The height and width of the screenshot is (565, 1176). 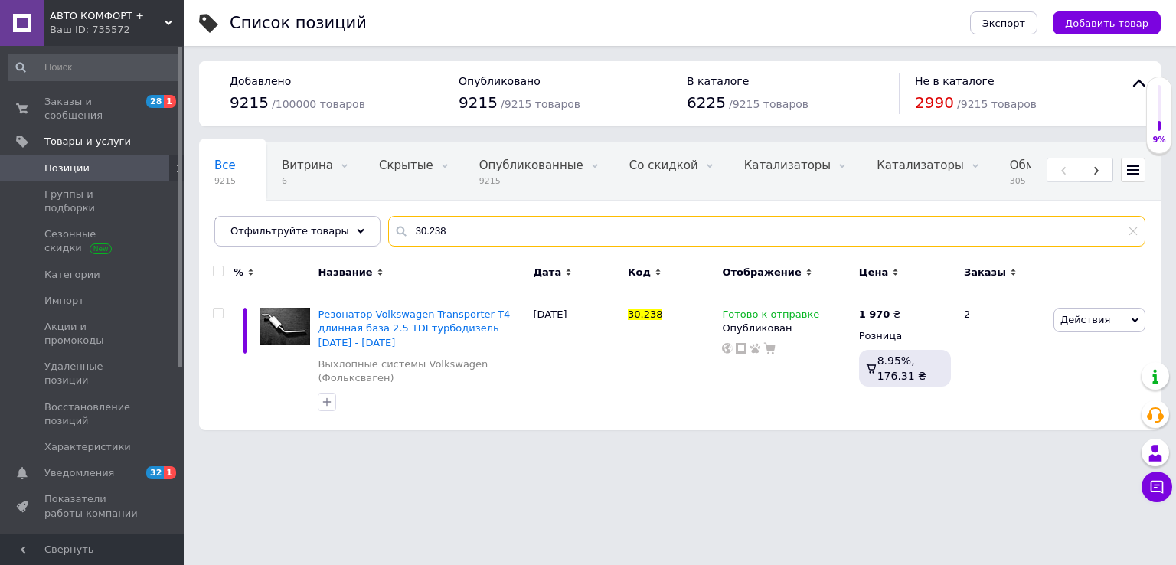 What do you see at coordinates (247, 224) in the screenshot?
I see `span: Polmostrow` at bounding box center [247, 224].